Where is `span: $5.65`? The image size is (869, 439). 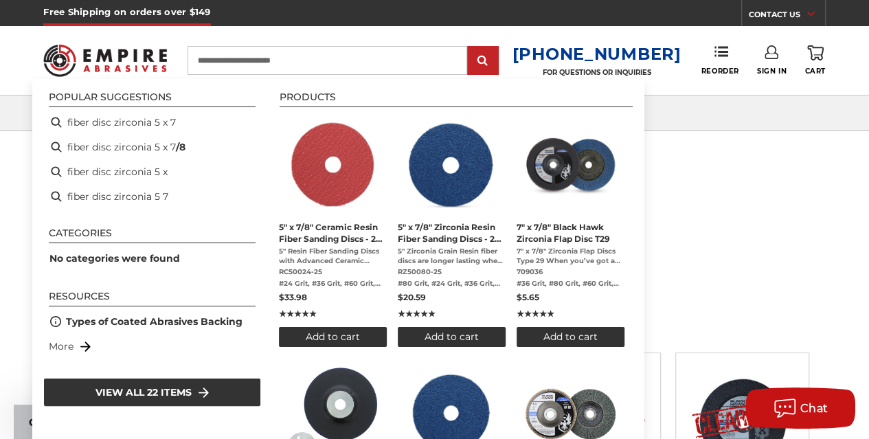
span: $5.65 is located at coordinates (528, 297).